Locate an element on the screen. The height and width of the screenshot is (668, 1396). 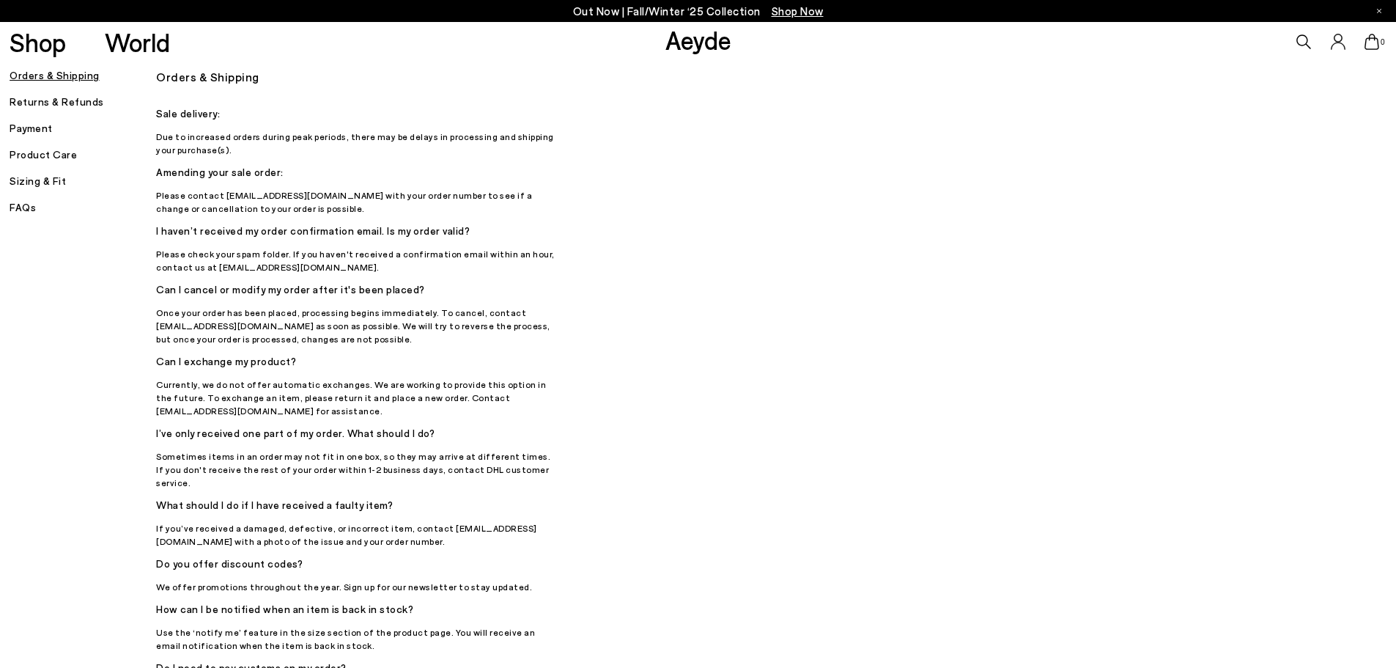
h5: I’ve only received one part of my order. What should I do? is located at coordinates (358, 433).